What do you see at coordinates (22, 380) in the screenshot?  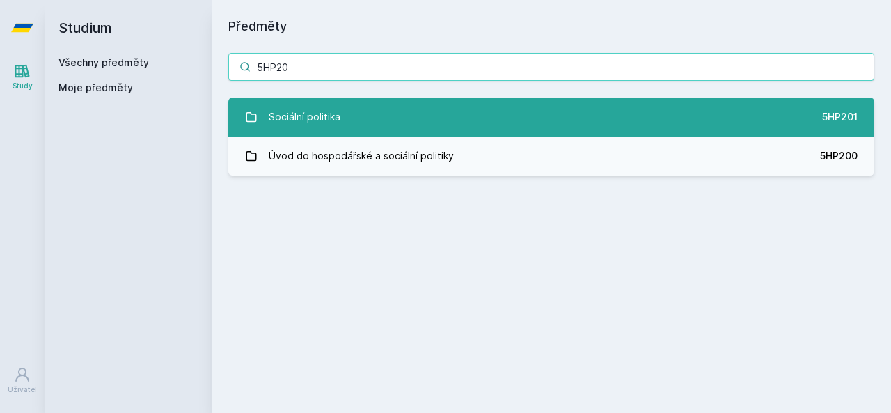 I see `a: Uživatel` at bounding box center [22, 380].